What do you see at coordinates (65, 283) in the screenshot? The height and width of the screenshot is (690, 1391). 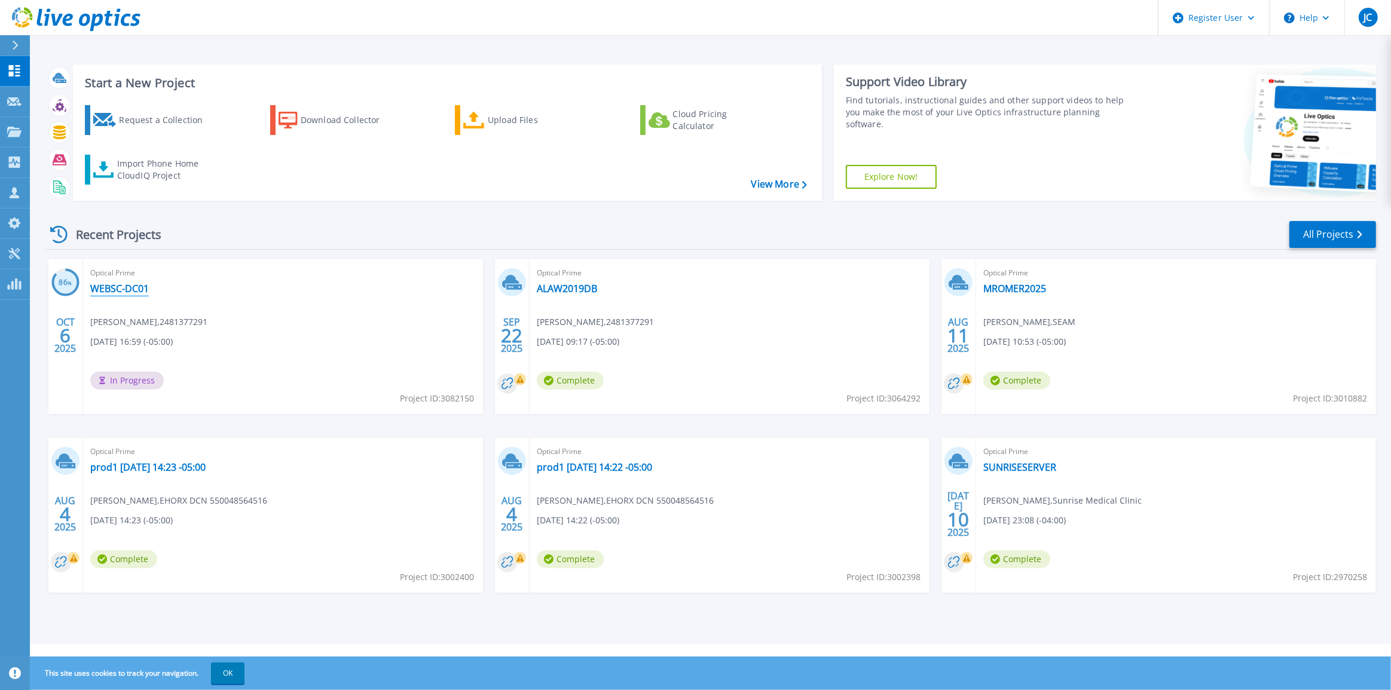 I see `h3: 86` at bounding box center [65, 283].